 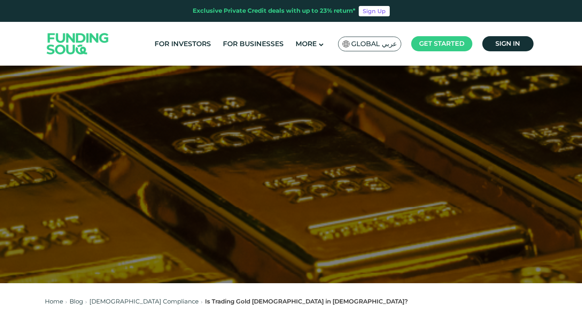 What do you see at coordinates (508, 43) in the screenshot?
I see `span: Sign in` at bounding box center [508, 43].